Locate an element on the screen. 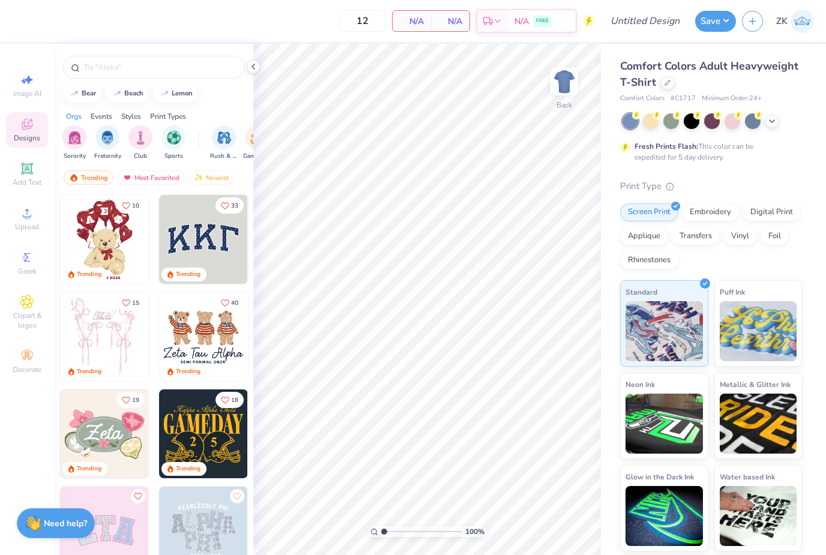  div: filter for Club is located at coordinates (141, 143).